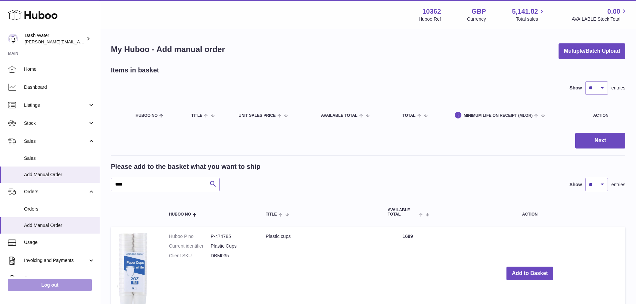 The height and width of the screenshot is (304, 636). What do you see at coordinates (56, 105) in the screenshot?
I see `span: Listings` at bounding box center [56, 105].